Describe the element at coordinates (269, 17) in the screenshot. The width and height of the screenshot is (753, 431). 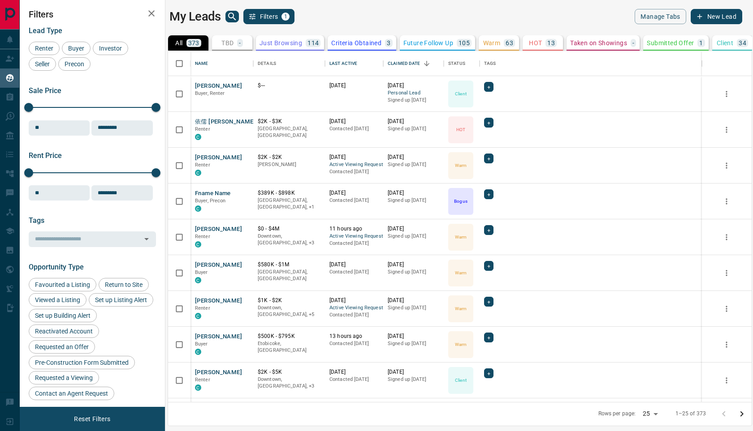
I see `button: Filters1` at that location.